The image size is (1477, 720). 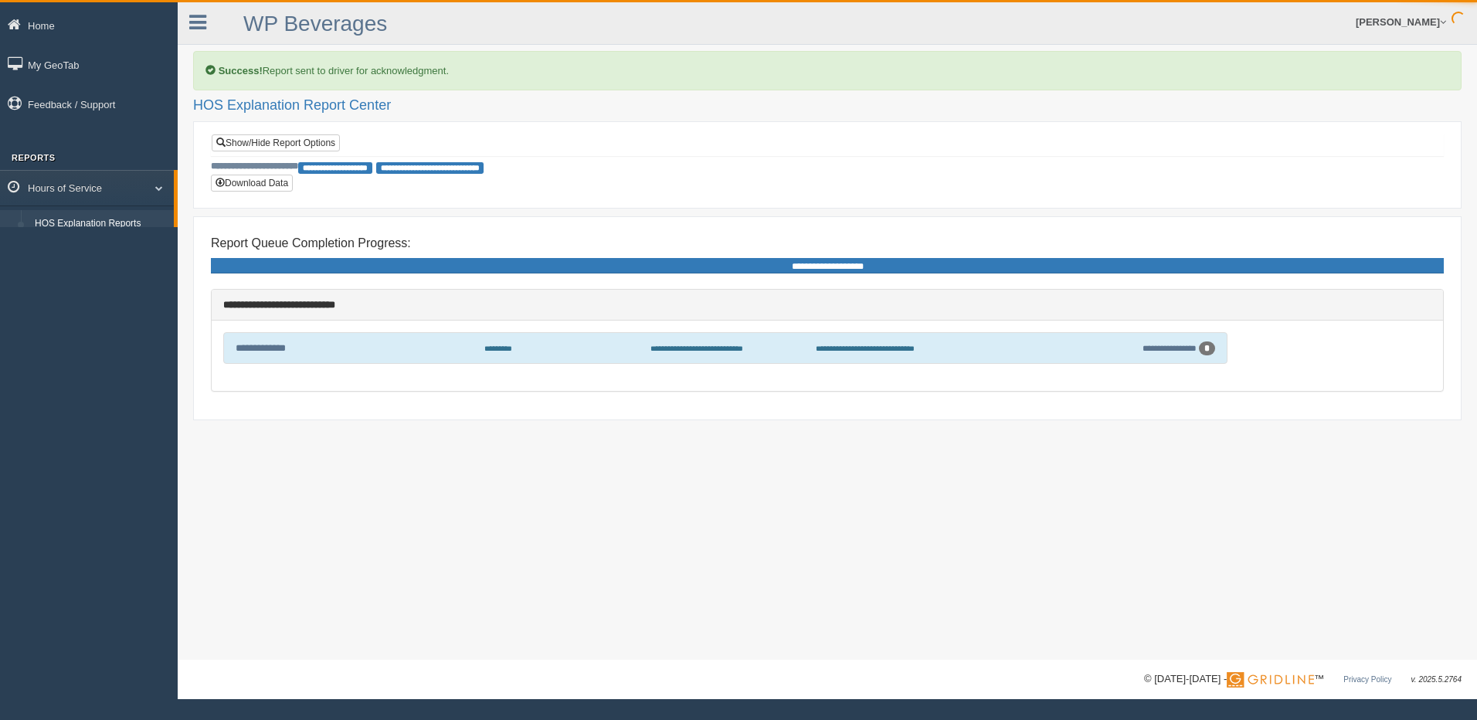 I want to click on a: HOS Explanation Reports, so click(x=100, y=224).